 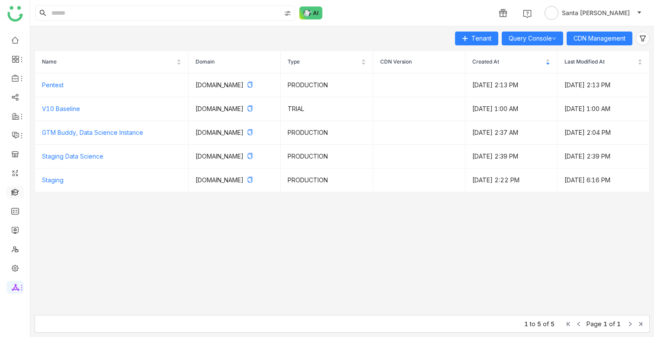 I want to click on span: CDN Management, so click(x=599, y=38).